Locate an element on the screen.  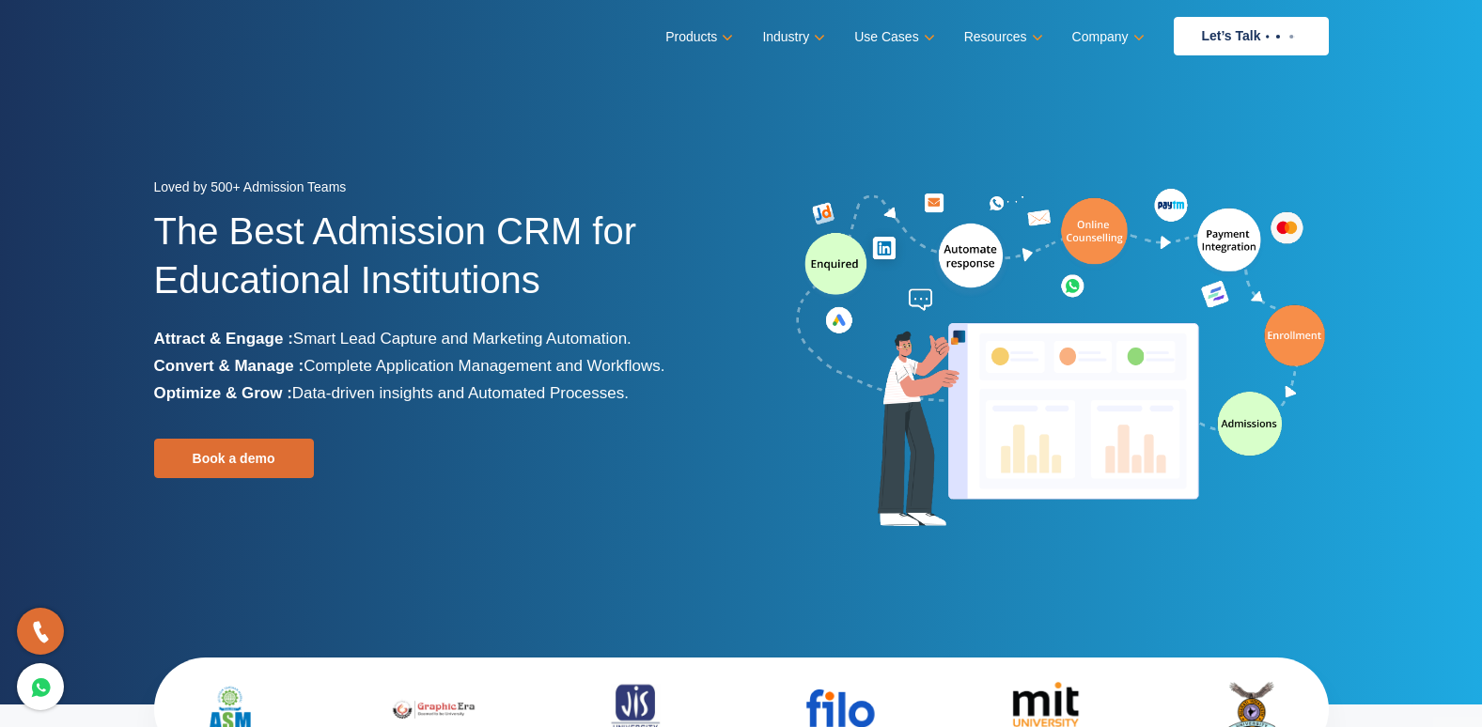
a: Industry is located at coordinates (791, 37).